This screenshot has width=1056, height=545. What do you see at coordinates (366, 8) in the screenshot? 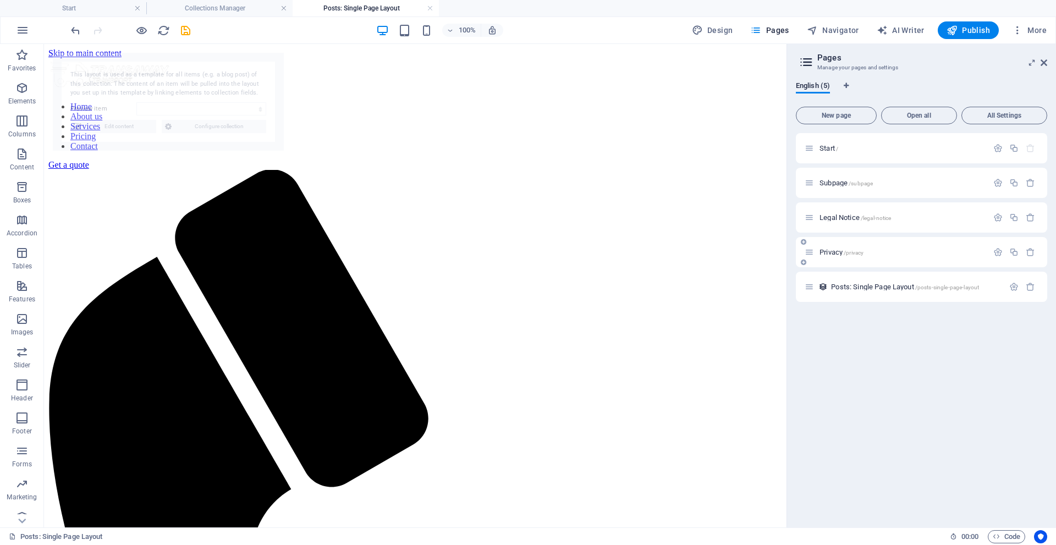
I see `h4: Posts: Single Page Layout` at bounding box center [366, 8].